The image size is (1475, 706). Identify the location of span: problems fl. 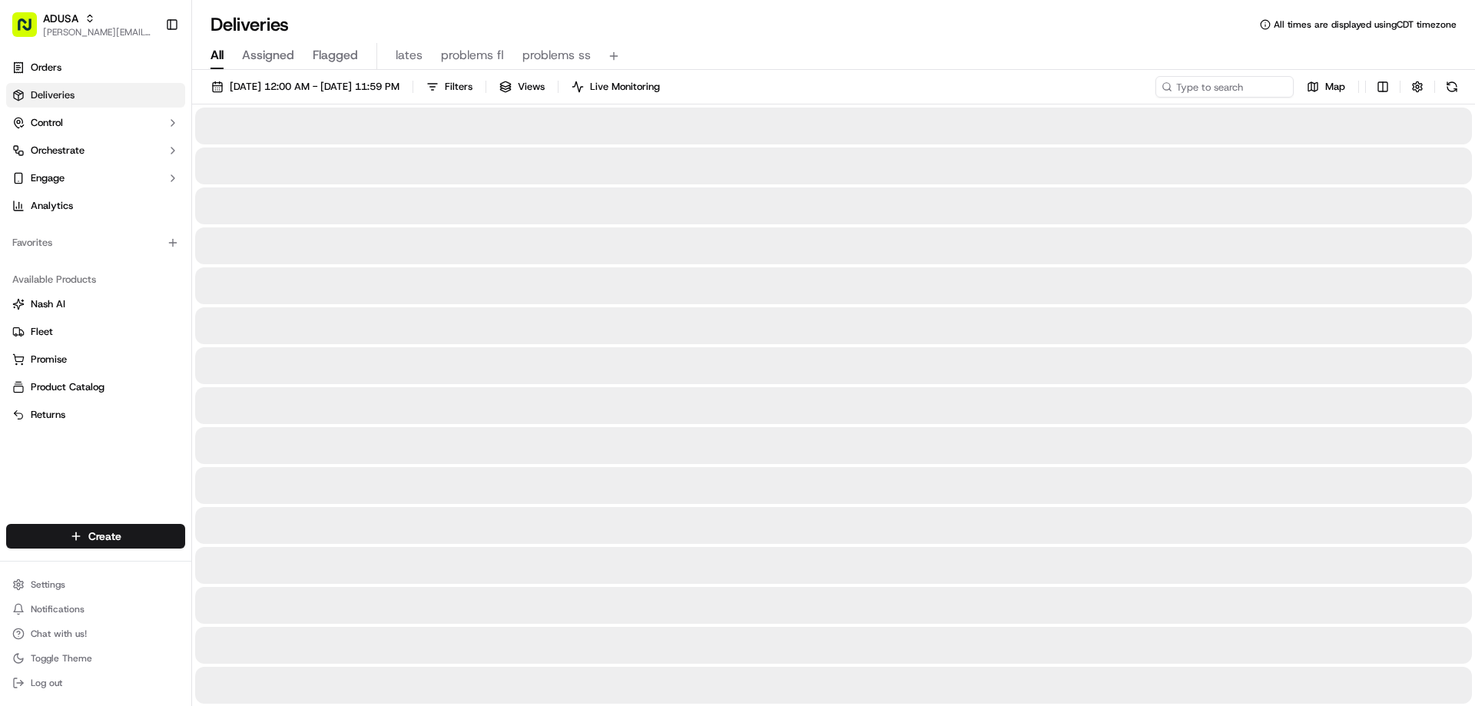
(473, 55).